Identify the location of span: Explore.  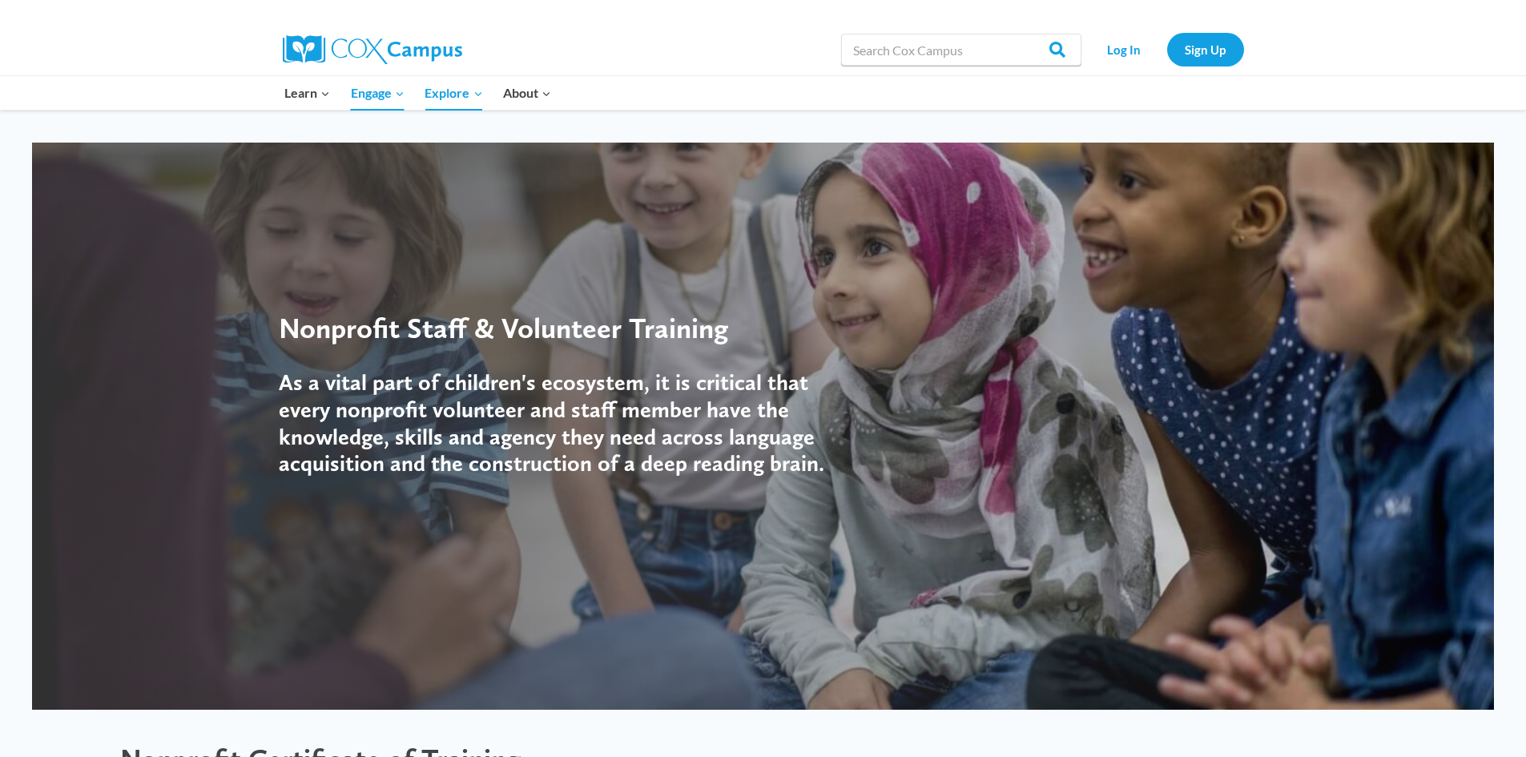
(453, 93).